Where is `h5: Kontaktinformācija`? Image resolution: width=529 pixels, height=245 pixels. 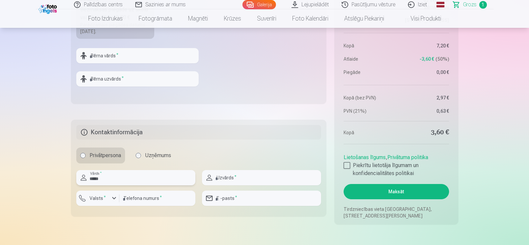
h5: Kontaktinformācija is located at coordinates (199, 132).